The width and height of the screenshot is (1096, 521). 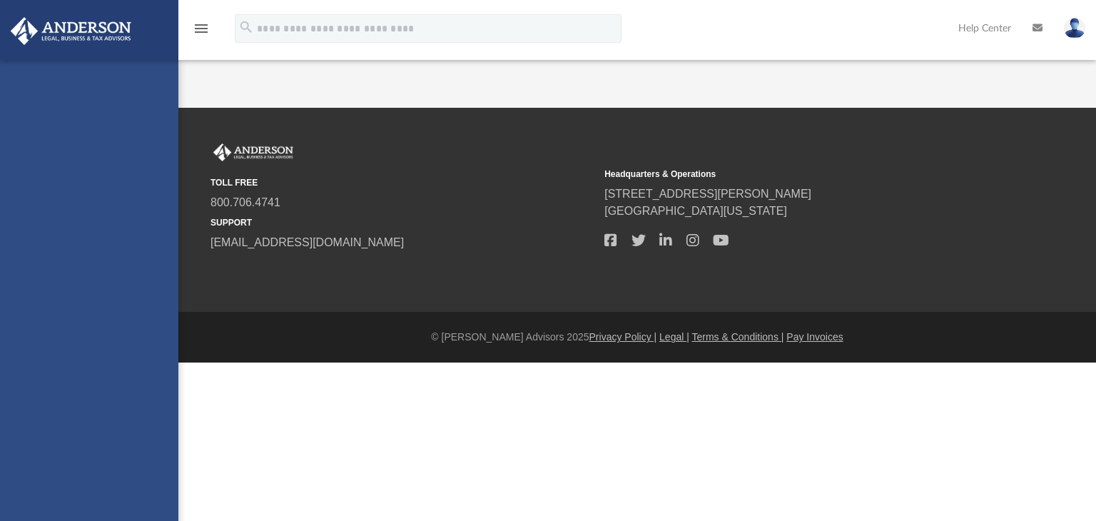 I want to click on a: 800.706.4741, so click(x=245, y=202).